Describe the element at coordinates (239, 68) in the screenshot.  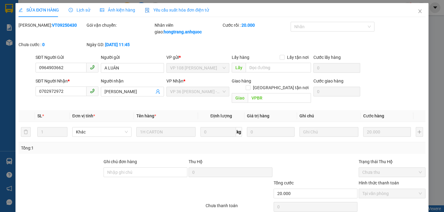
I see `span: Lấy` at that location.